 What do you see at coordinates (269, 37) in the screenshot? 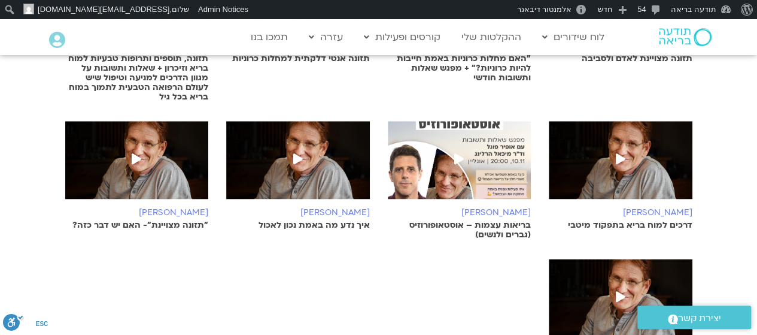
I see `a: תמכו בנו` at bounding box center [269, 37].